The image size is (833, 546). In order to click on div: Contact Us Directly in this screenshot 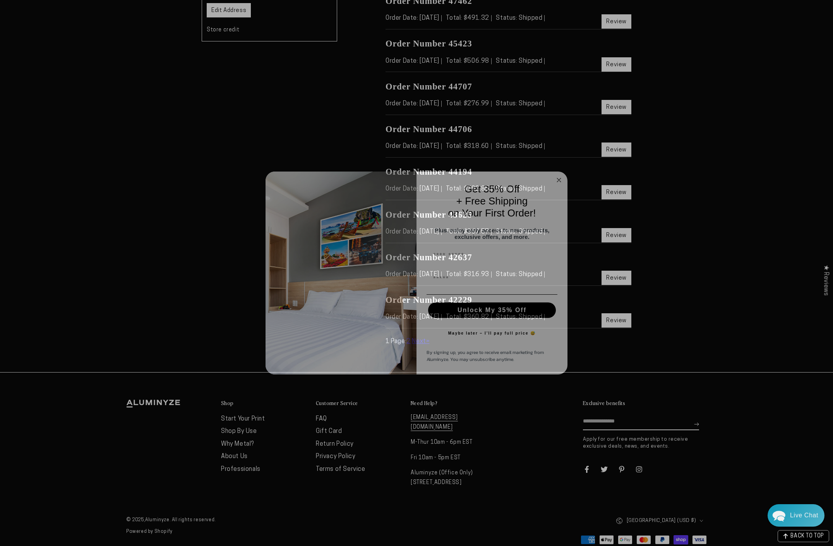, I will do `click(804, 515)`.